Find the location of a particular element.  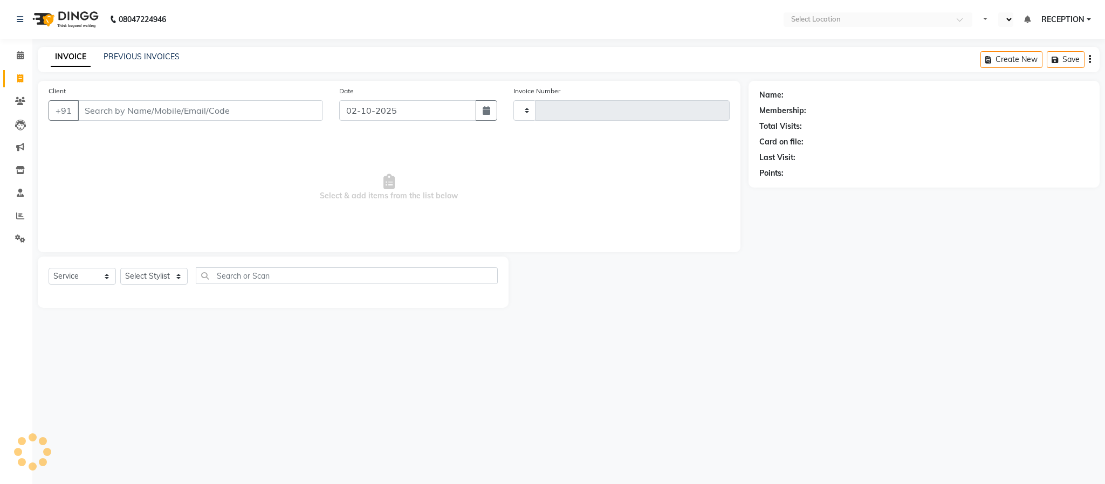

div: Points: is located at coordinates (771, 173).